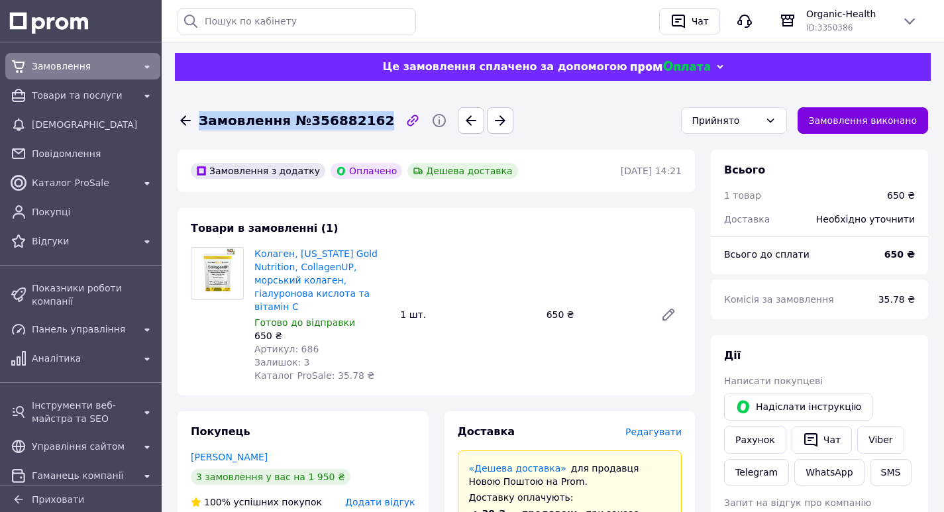 The height and width of the screenshot is (512, 944). Describe the element at coordinates (504, 66) in the screenshot. I see `span: Це замовлення сплачено за допомогою` at that location.